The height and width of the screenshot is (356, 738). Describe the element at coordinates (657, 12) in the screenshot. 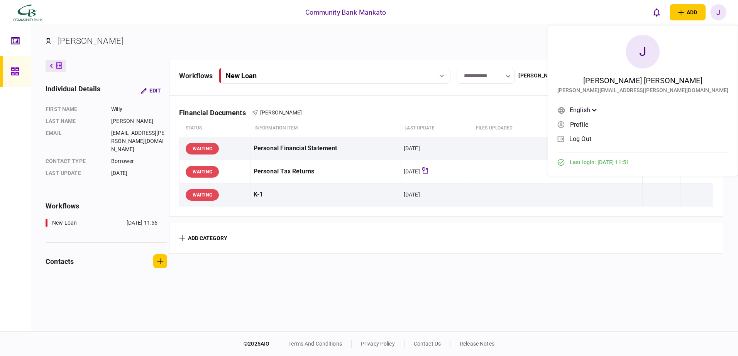

I see `button: open notifications list` at that location.